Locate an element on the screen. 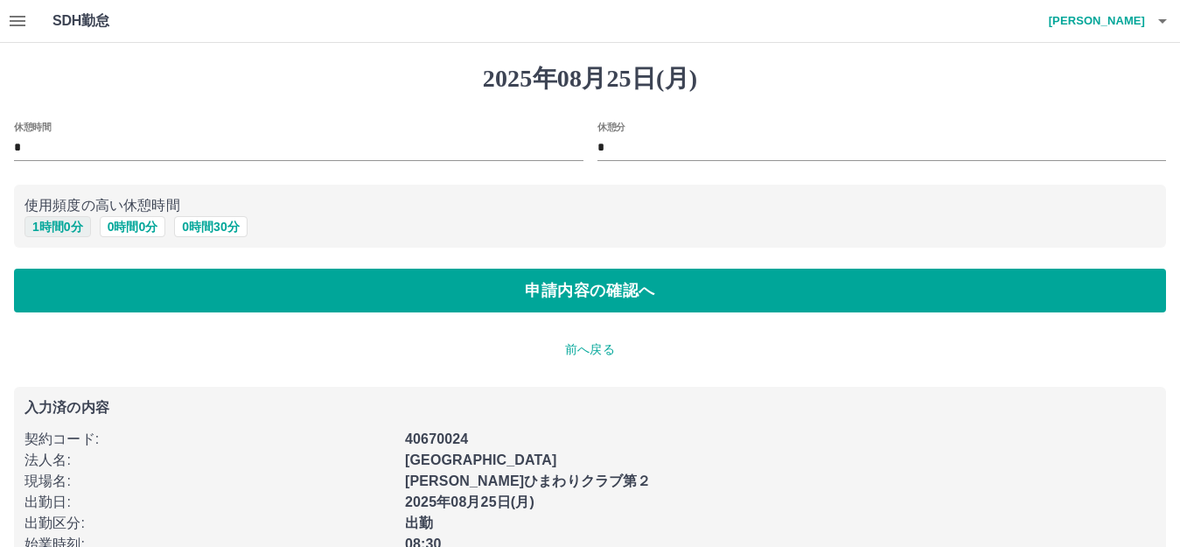 The height and width of the screenshot is (547, 1180). button: 0時間30分 is located at coordinates (210, 227).